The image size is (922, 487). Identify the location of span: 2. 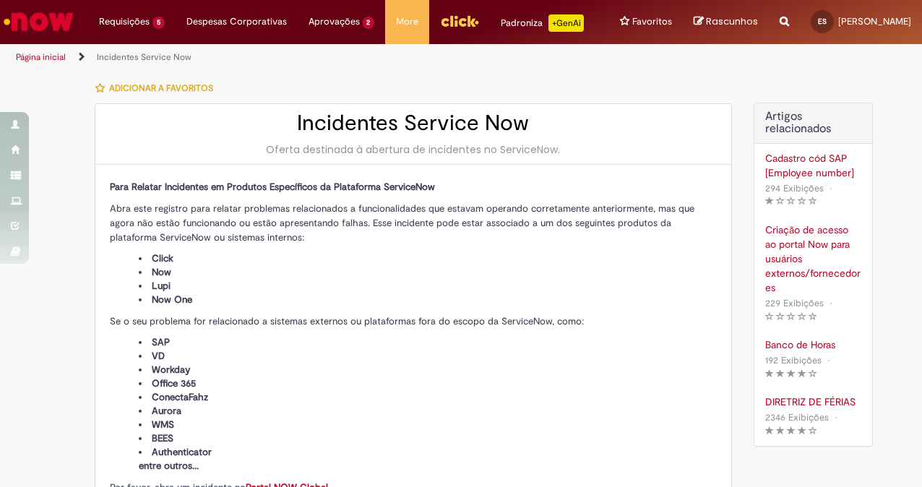
(369, 22).